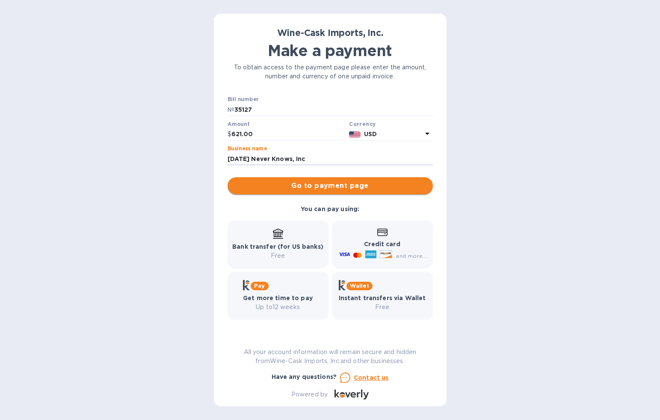 The image size is (660, 420). Describe the element at coordinates (334, 110) in the screenshot. I see `input: Enter bill number` at that location.